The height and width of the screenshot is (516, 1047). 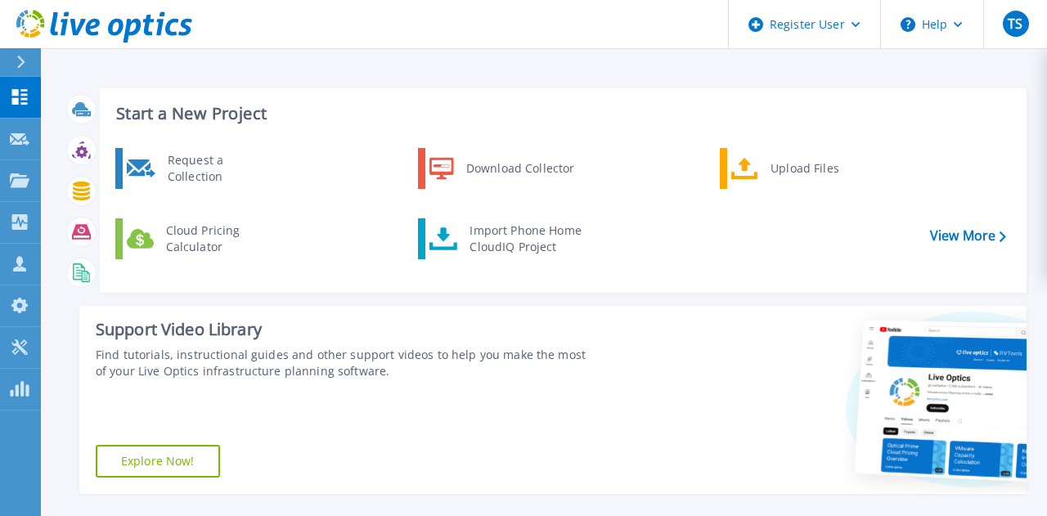 What do you see at coordinates (525, 239) in the screenshot?
I see `div: Import Phone Home CloudIQ Project` at bounding box center [525, 239].